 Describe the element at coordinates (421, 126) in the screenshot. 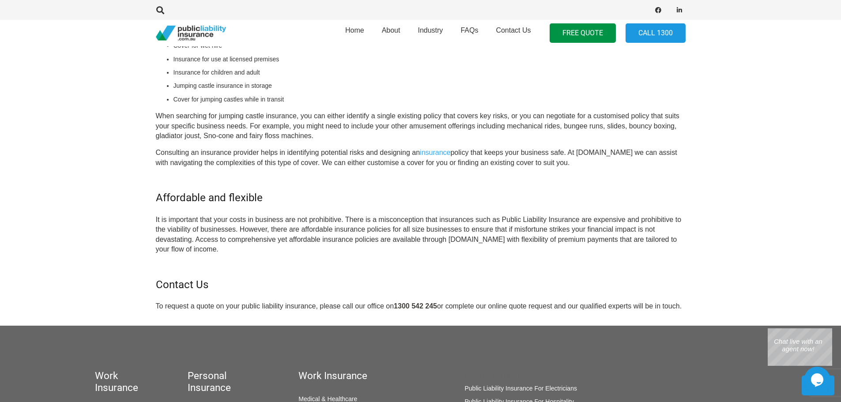

I see `p: When searching for jumping castle insurance, you can either identify a single existing policy tha...` at that location.